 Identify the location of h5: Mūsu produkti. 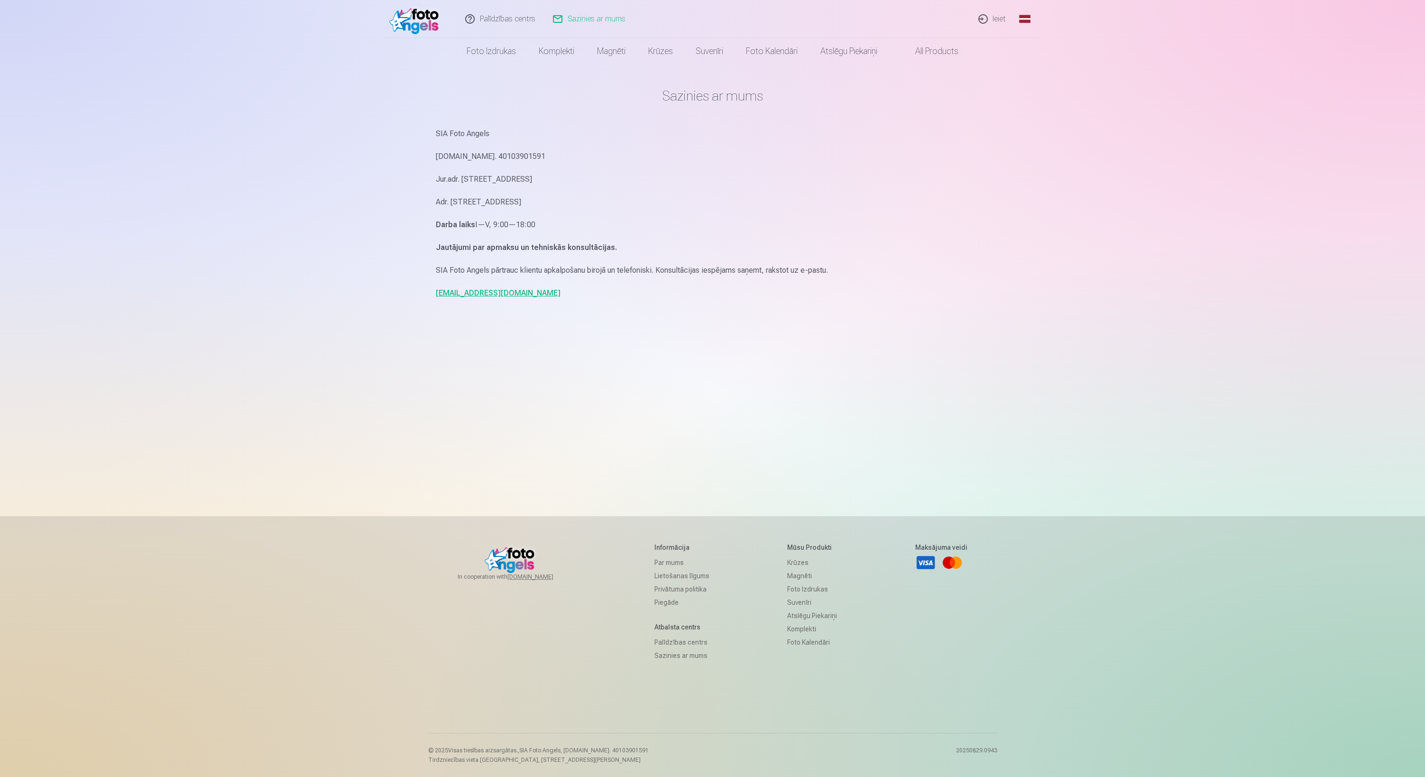
(812, 547).